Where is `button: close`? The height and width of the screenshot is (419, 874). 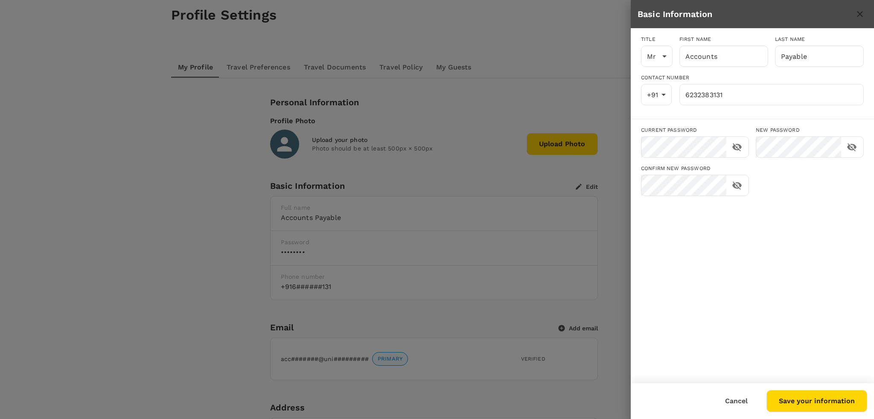
button: close is located at coordinates (860, 14).